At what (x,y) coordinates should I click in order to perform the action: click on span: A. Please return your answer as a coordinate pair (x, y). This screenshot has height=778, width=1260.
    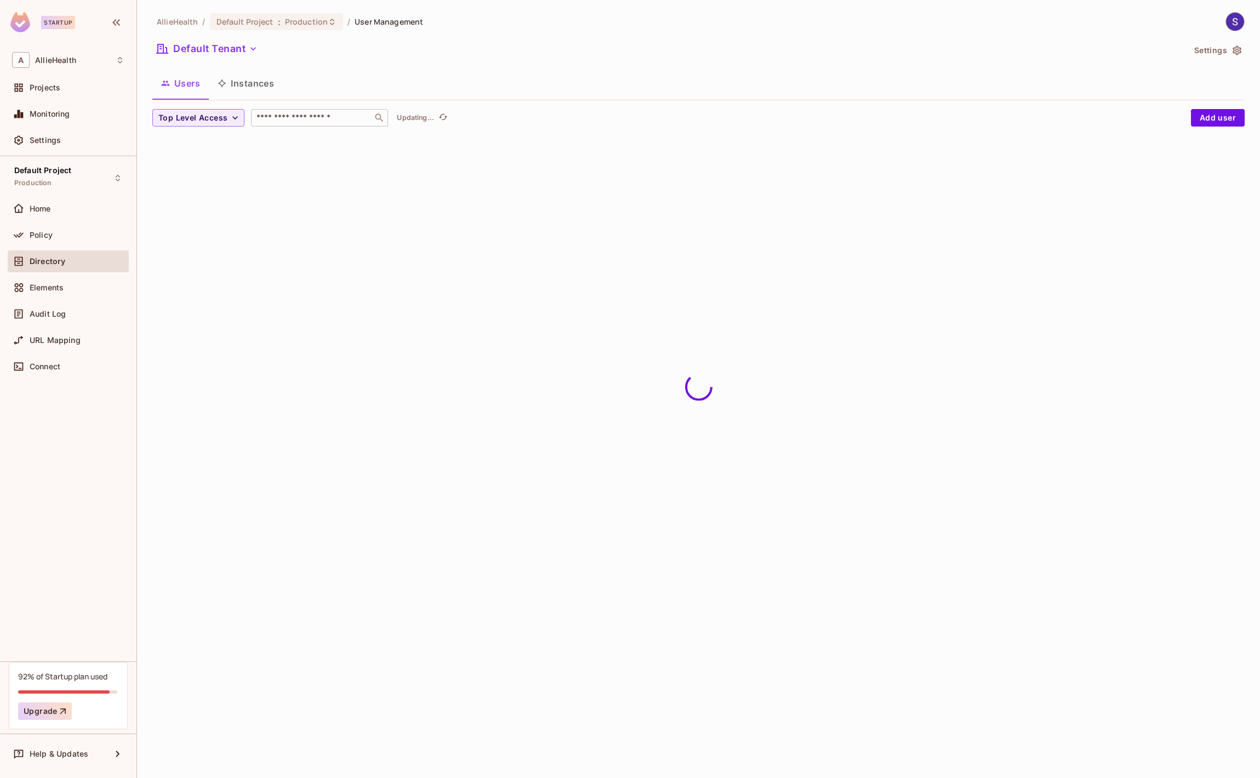
    Looking at the image, I should click on (21, 60).